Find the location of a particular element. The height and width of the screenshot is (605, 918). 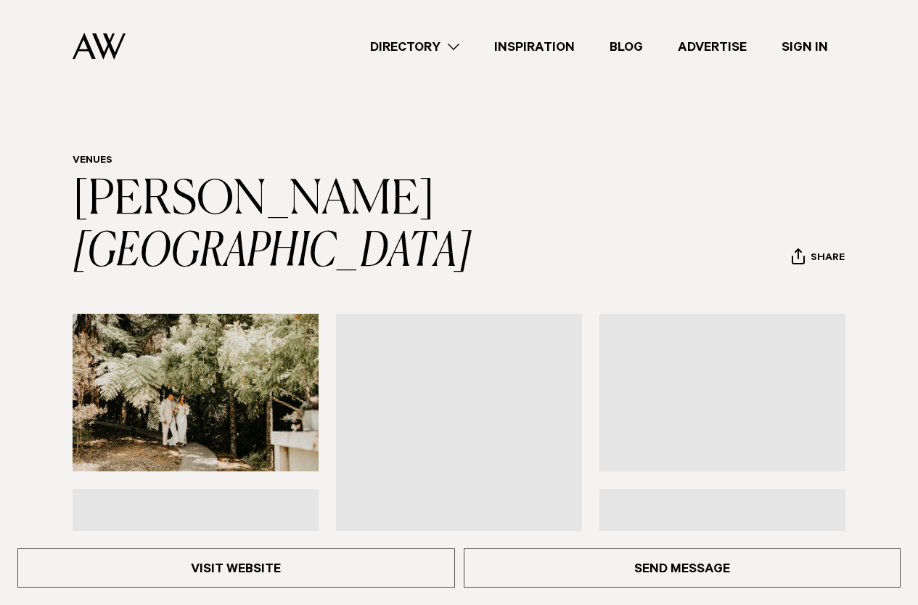

a: Blog is located at coordinates (627, 46).